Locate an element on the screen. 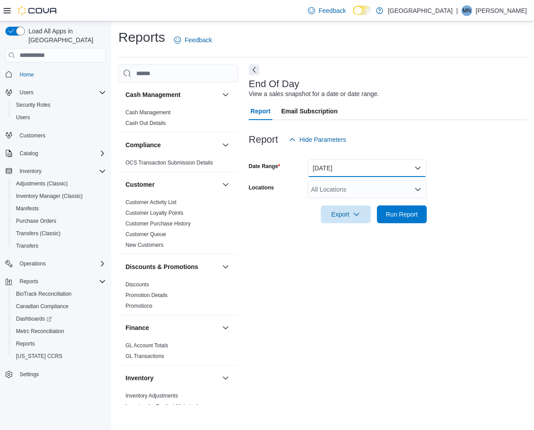 Image resolution: width=534 pixels, height=430 pixels. h3: Finance is located at coordinates (137, 328).